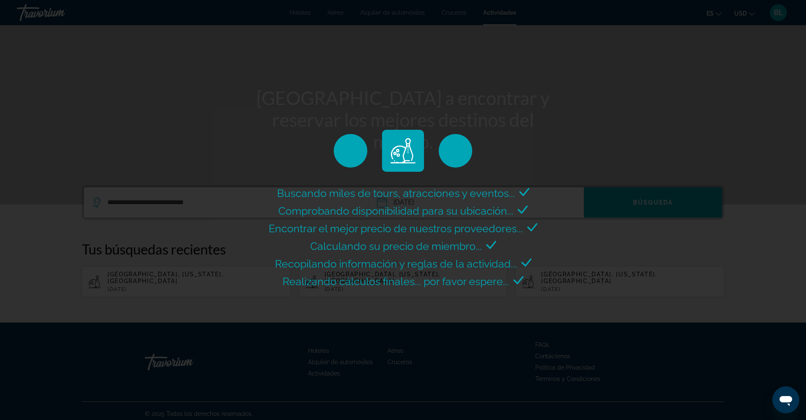  I want to click on span: Comprobando disponibilidad para su ubicación..., so click(396, 211).